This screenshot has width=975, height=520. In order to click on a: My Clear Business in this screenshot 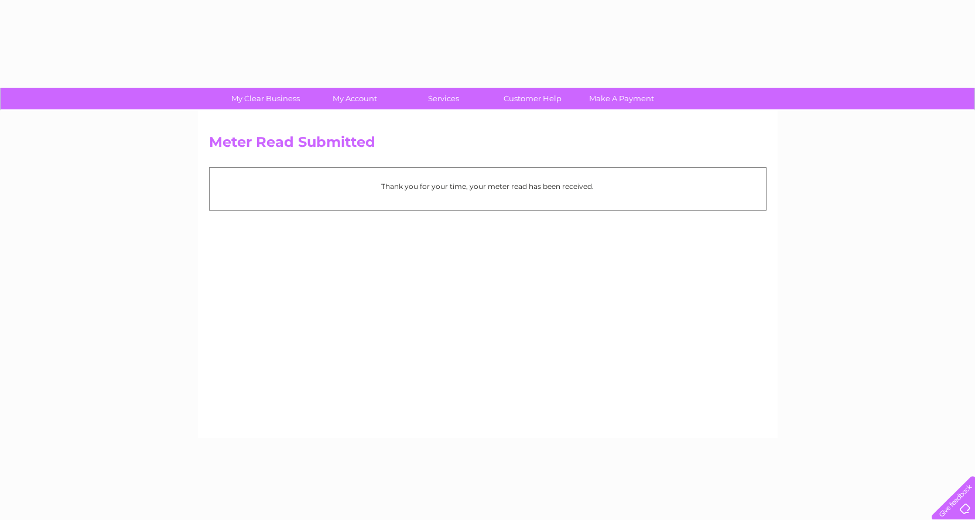, I will do `click(265, 98)`.